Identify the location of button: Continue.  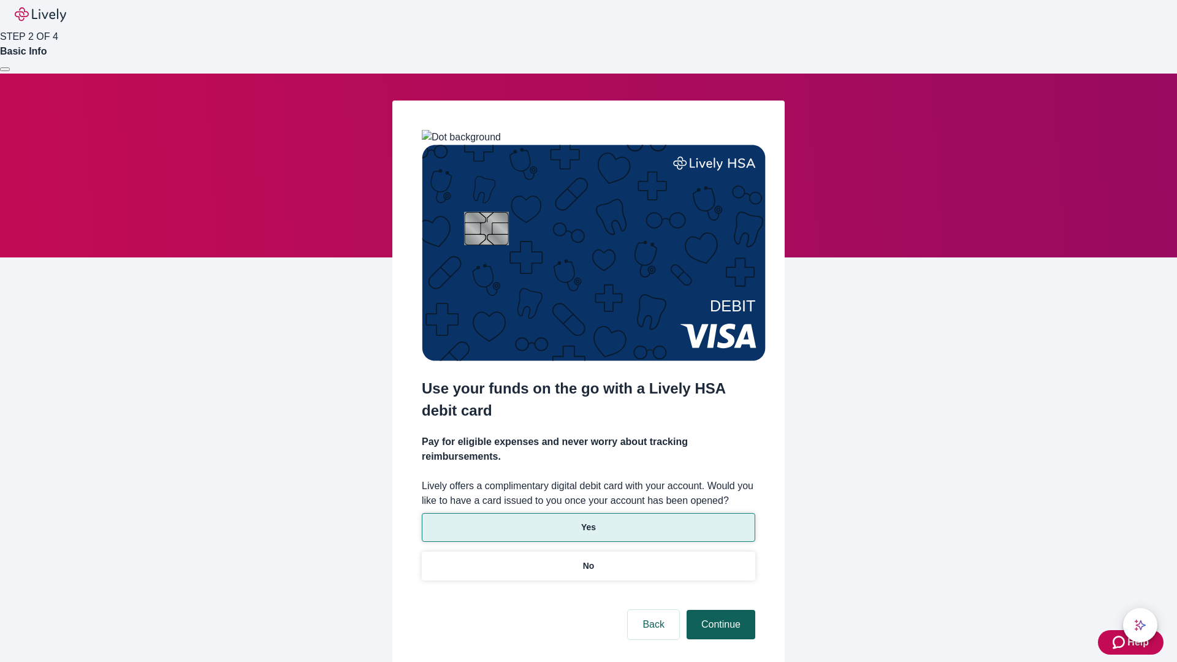
(721, 625).